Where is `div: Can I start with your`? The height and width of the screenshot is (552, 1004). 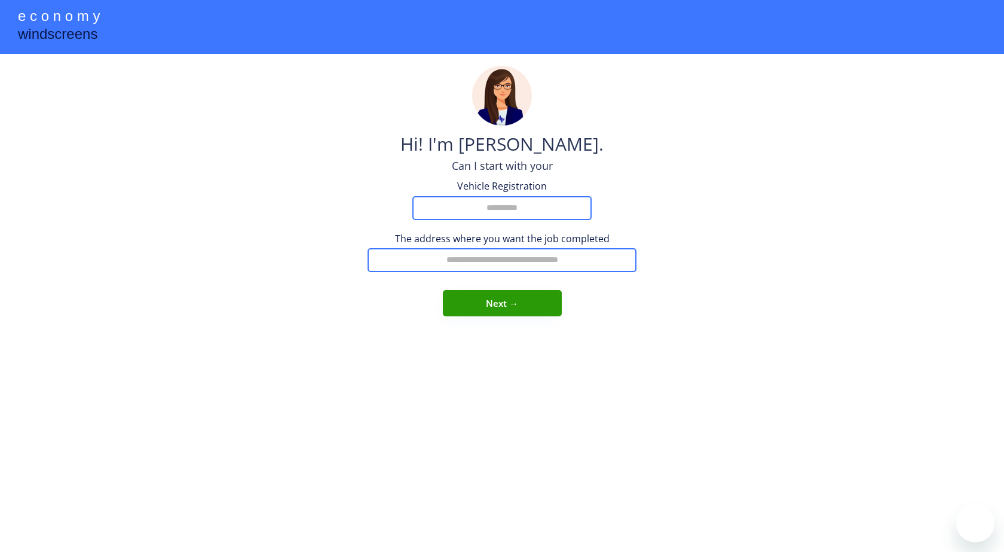
div: Can I start with your is located at coordinates (502, 166).